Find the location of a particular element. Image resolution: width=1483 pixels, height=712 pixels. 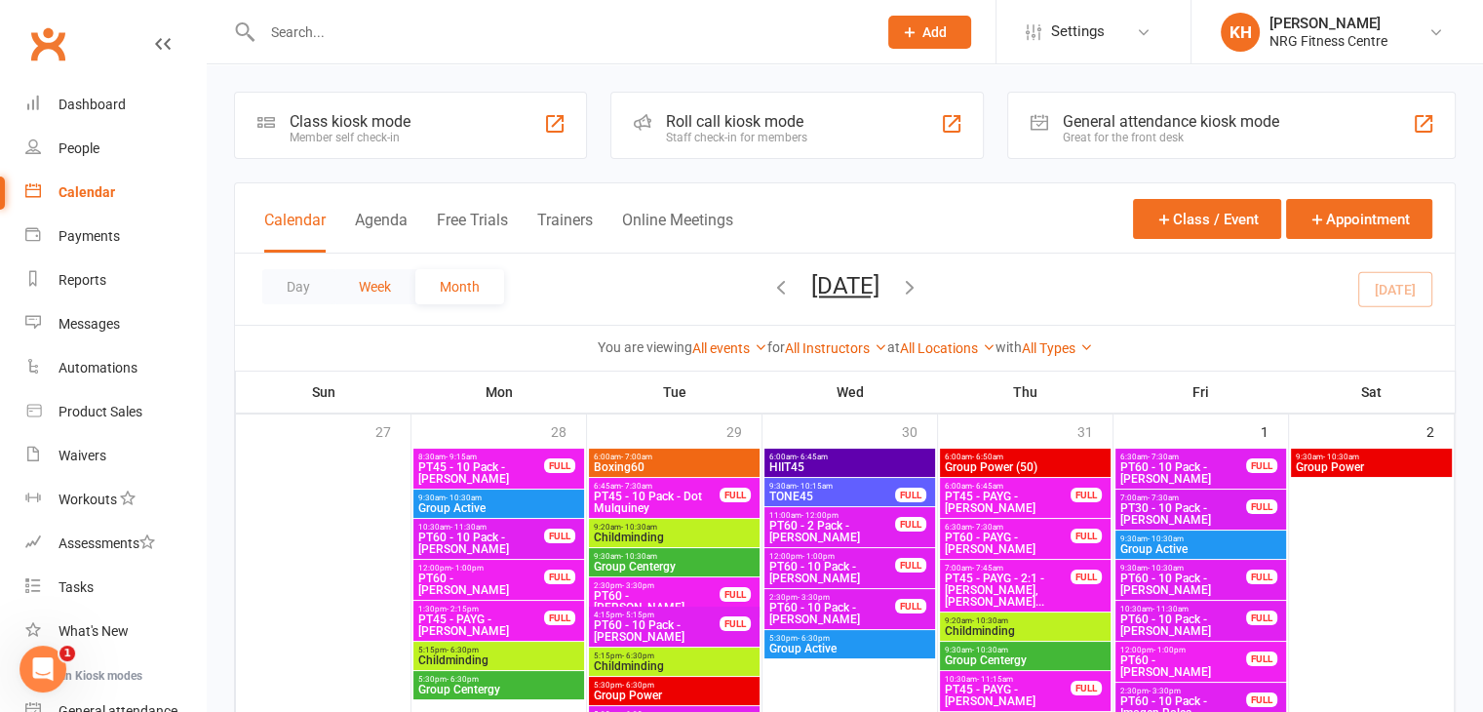

span: - 10:15am is located at coordinates (814, 486).